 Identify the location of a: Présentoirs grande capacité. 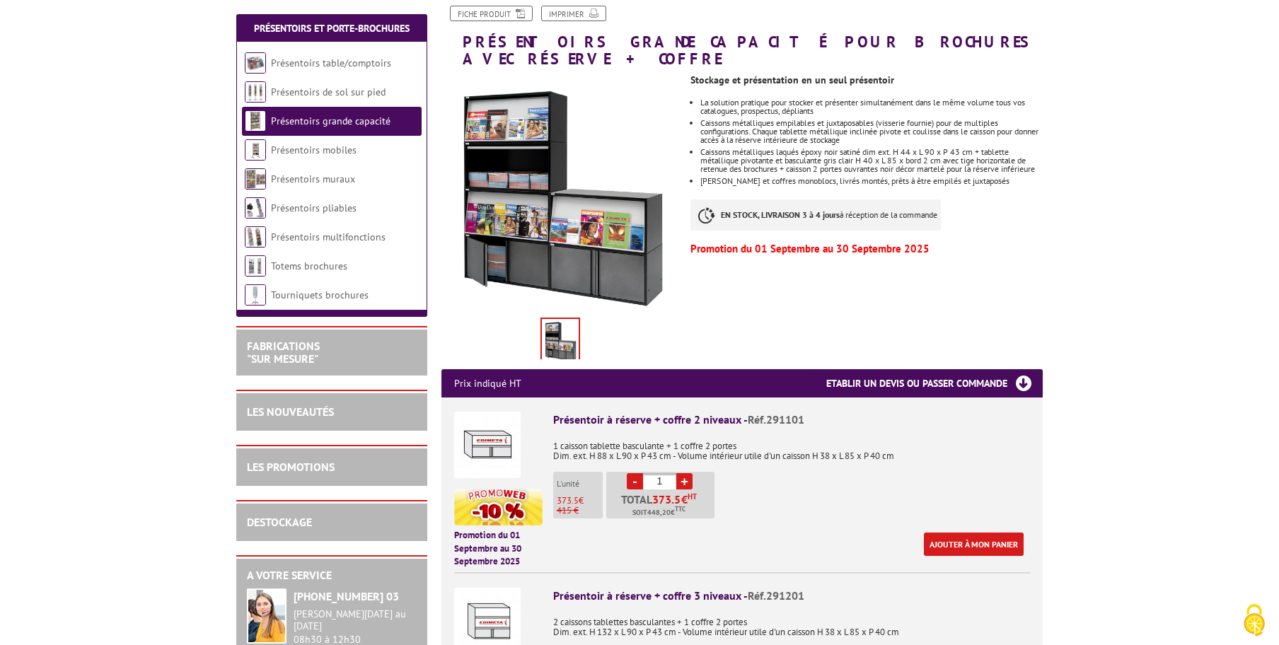
(330, 121).